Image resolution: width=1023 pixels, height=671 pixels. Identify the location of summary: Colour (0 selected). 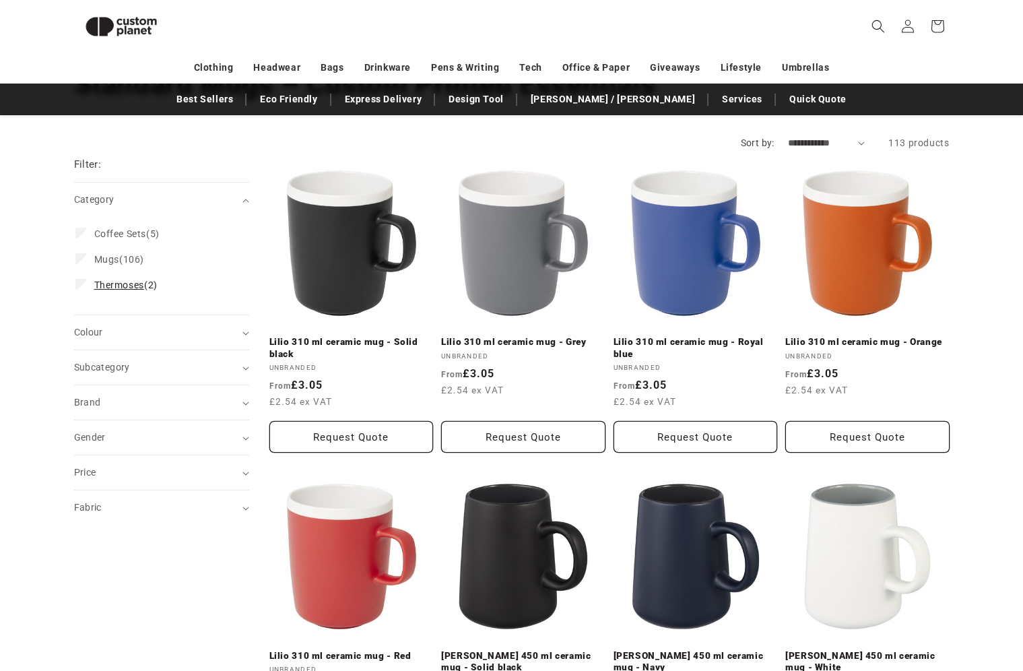
(162, 332).